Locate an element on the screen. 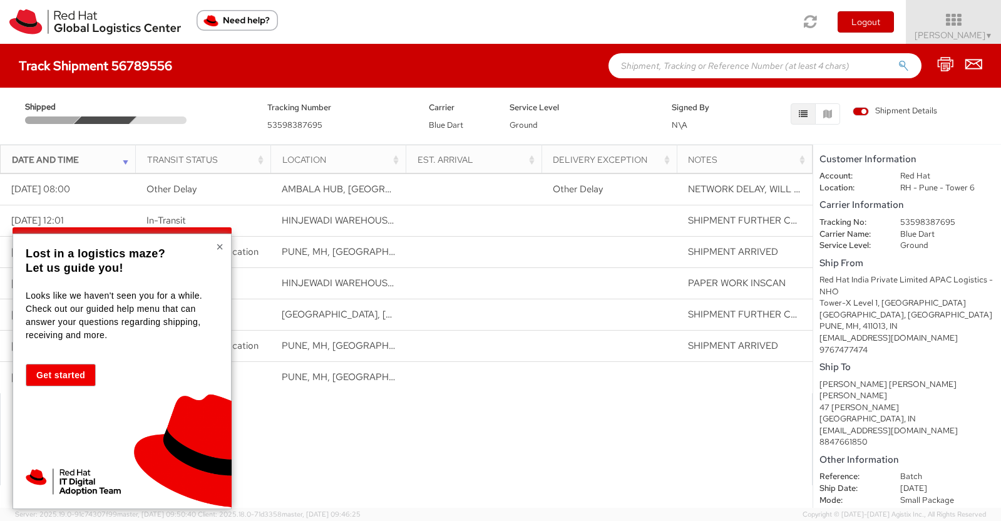 The image size is (1001, 521). span: 53598387695 is located at coordinates (295, 125).